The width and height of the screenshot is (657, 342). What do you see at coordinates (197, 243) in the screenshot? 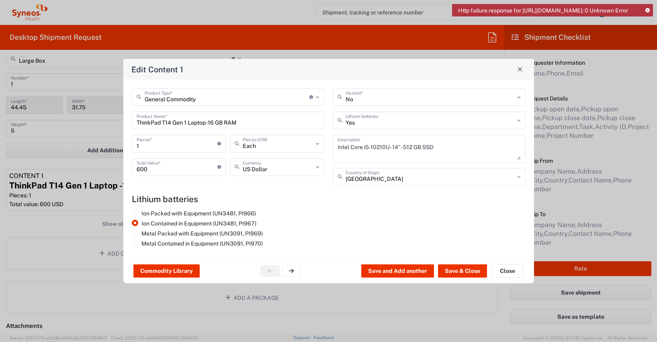
I see `label: Metal Contained in Equipment (UN3091, PI970)` at bounding box center [197, 243].